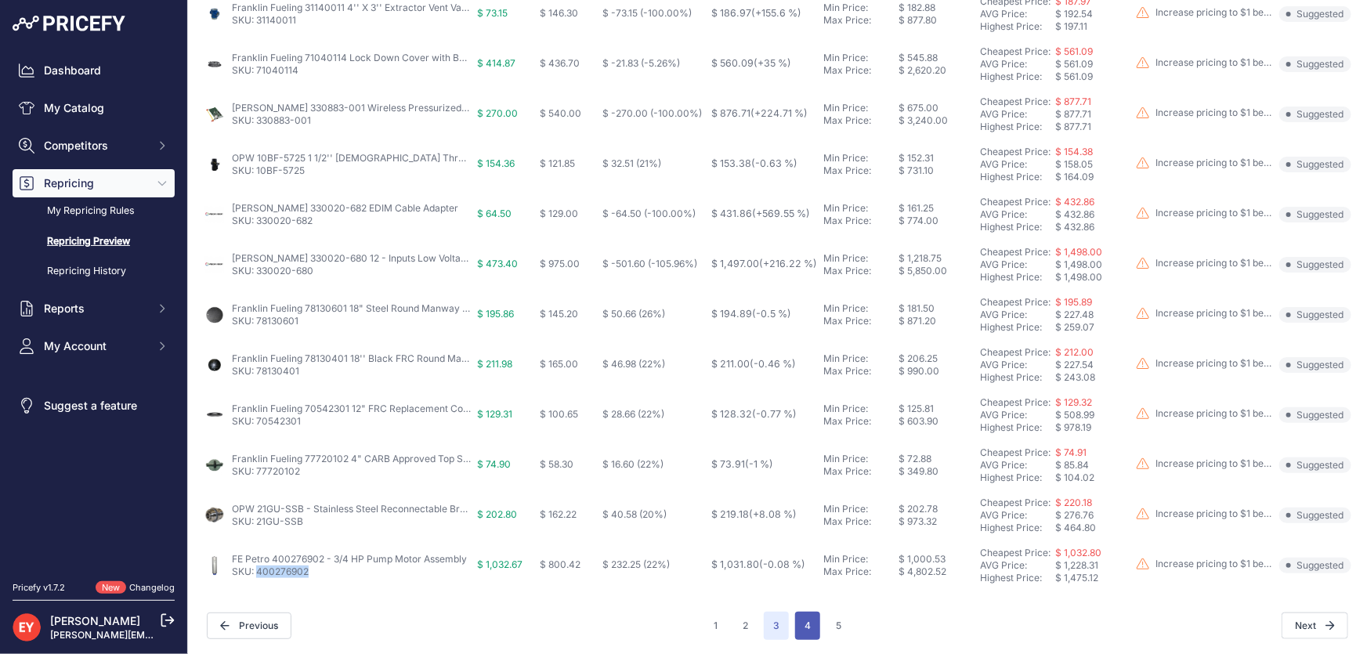 Image resolution: width=1367 pixels, height=654 pixels. I want to click on div: $ 877.80, so click(936, 20).